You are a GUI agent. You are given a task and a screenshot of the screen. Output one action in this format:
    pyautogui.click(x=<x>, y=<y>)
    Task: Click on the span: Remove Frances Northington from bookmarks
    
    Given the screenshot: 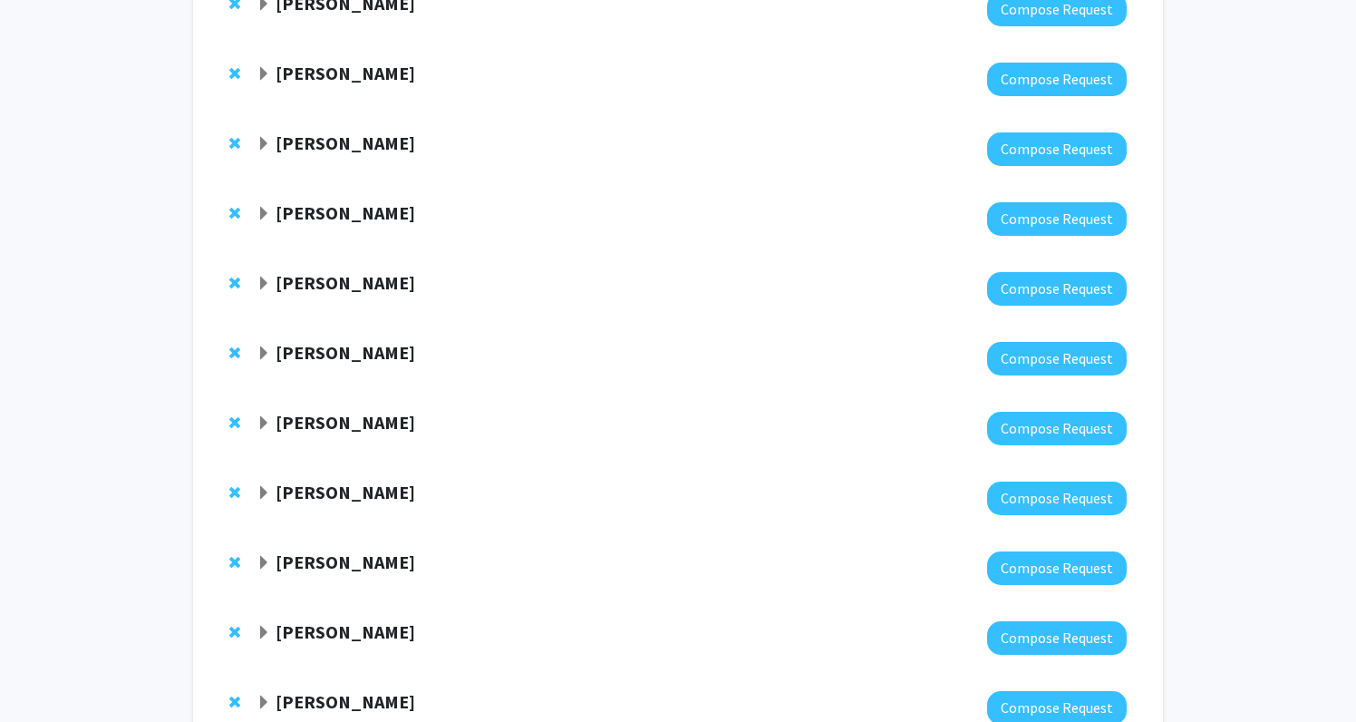 What is the action you would take?
    pyautogui.click(x=235, y=562)
    